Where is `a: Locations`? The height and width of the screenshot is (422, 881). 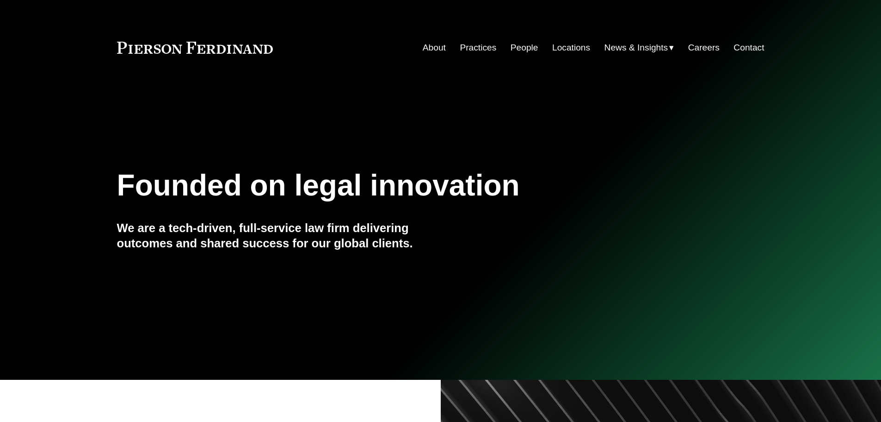 a: Locations is located at coordinates (571, 48).